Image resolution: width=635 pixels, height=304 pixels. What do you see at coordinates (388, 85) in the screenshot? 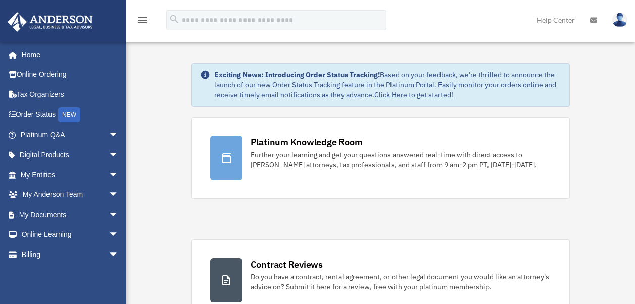
I see `div: Based on your feedback, we're thrilled to announce the launch of our new Order Status Tracking fe...` at bounding box center [388, 85].